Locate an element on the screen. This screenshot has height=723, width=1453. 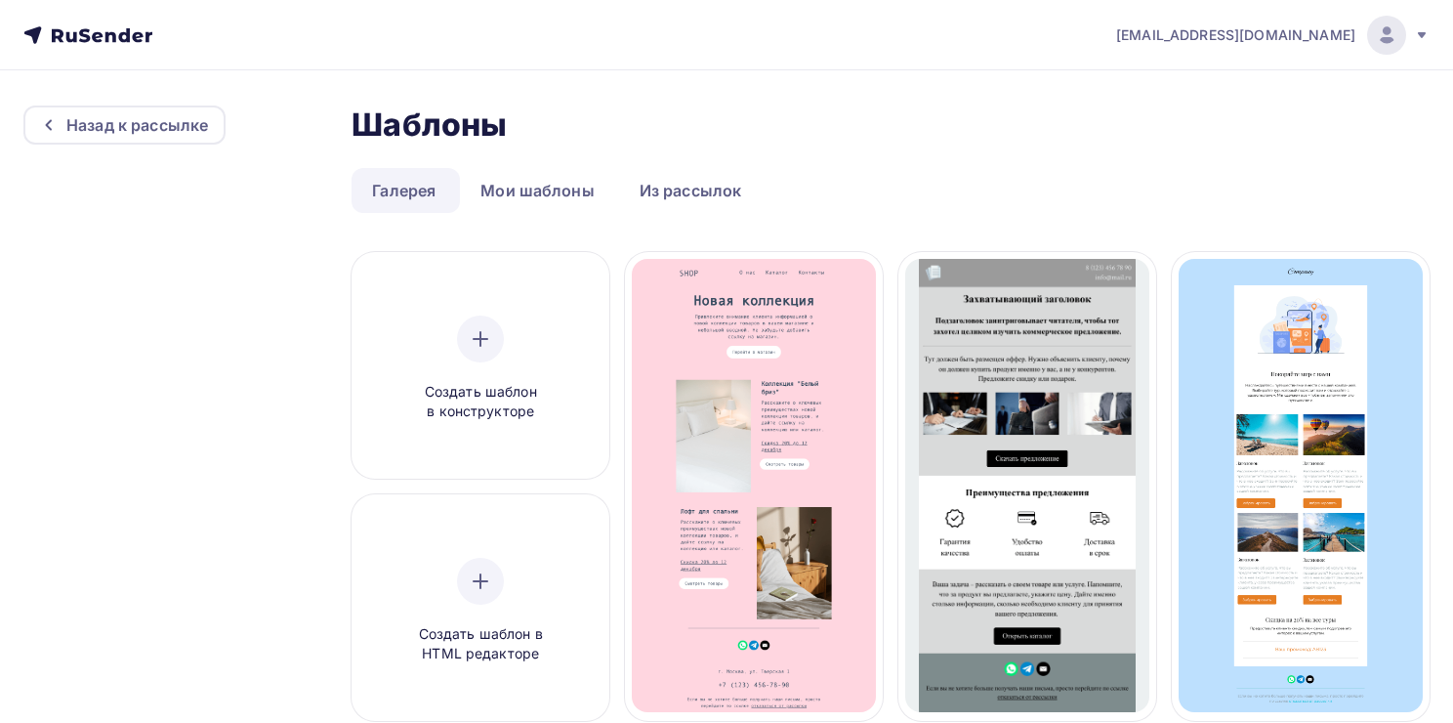
span: Создать шаблон в конструкторе is located at coordinates (481, 401).